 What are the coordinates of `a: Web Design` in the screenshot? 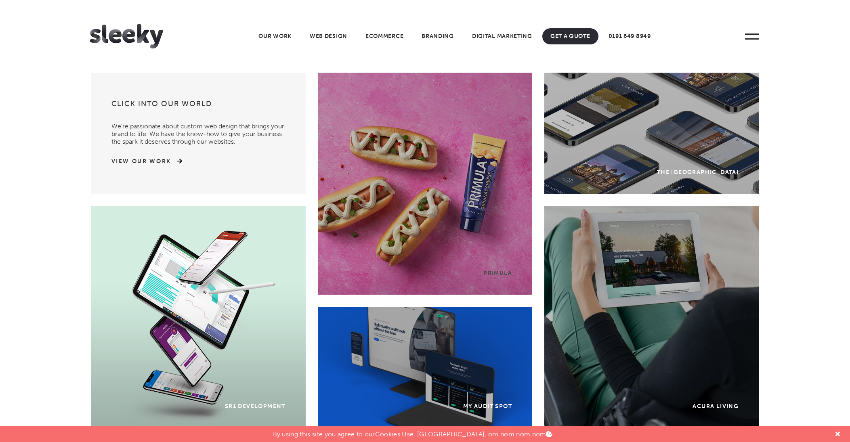 It's located at (328, 36).